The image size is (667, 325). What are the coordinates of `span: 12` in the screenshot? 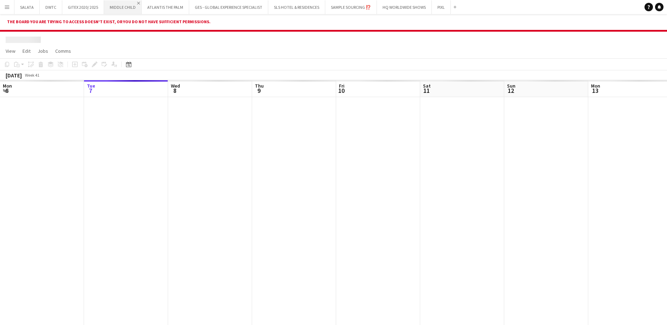 It's located at (511, 90).